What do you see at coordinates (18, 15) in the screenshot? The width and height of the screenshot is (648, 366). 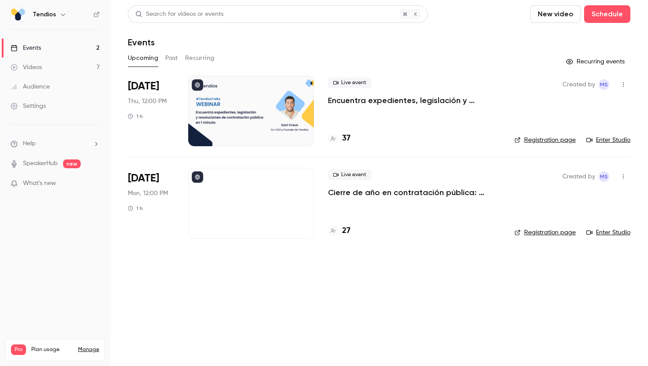 I see `img: Tendios` at bounding box center [18, 15].